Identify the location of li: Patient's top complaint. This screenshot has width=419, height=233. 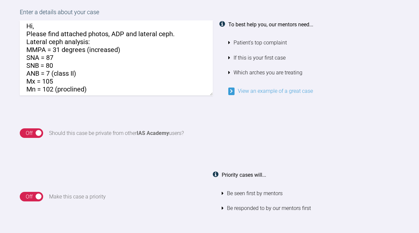
(313, 43).